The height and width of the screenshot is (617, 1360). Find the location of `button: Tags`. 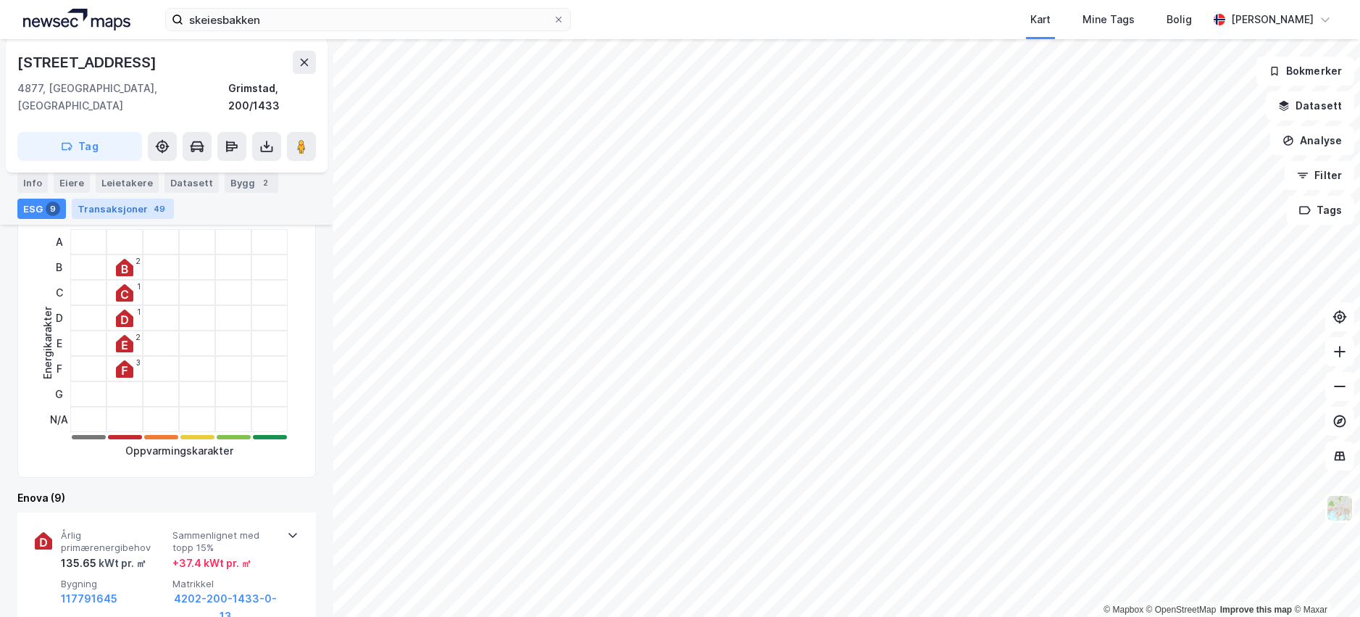

button: Tags is located at coordinates (1320, 210).